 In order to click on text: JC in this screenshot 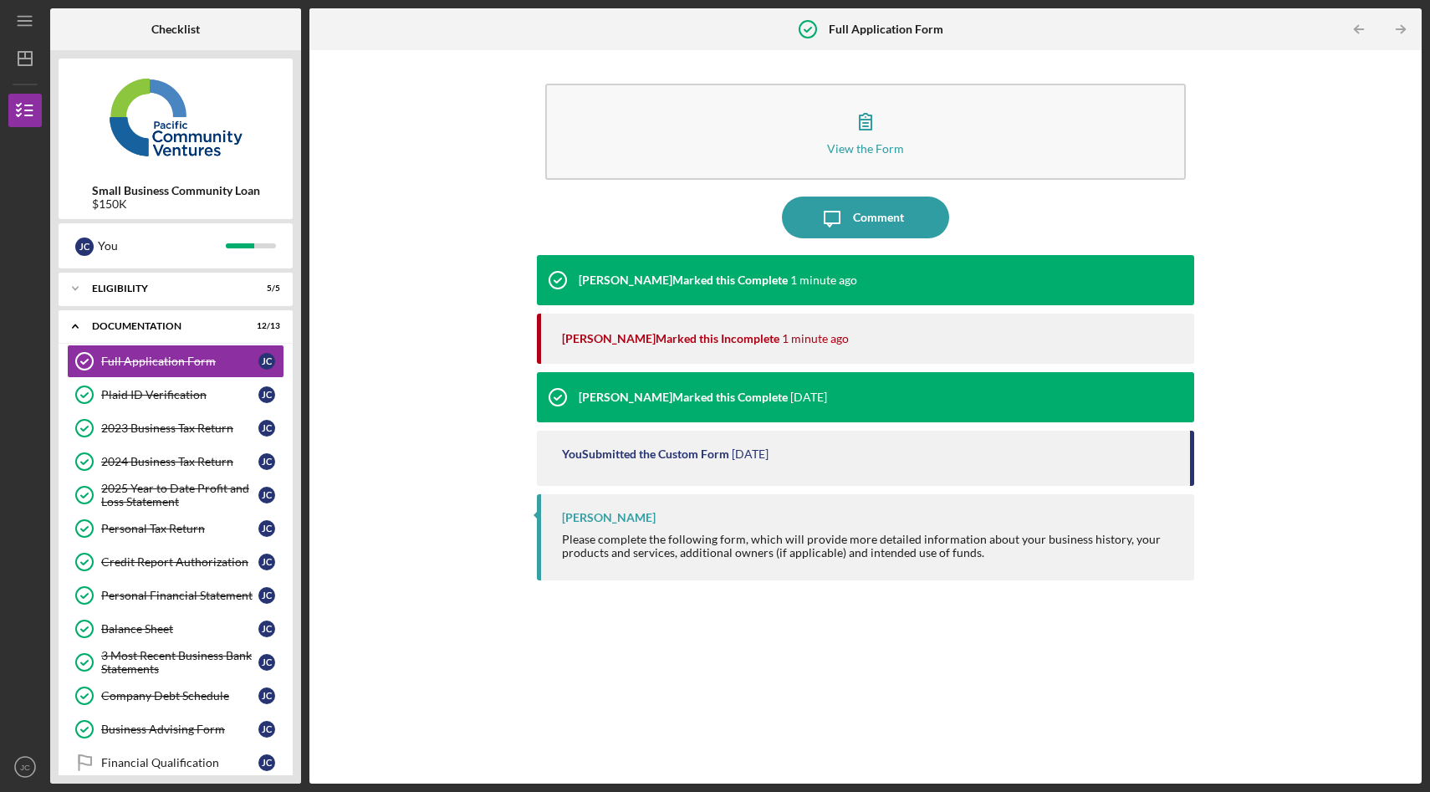, I will do `click(25, 767)`.